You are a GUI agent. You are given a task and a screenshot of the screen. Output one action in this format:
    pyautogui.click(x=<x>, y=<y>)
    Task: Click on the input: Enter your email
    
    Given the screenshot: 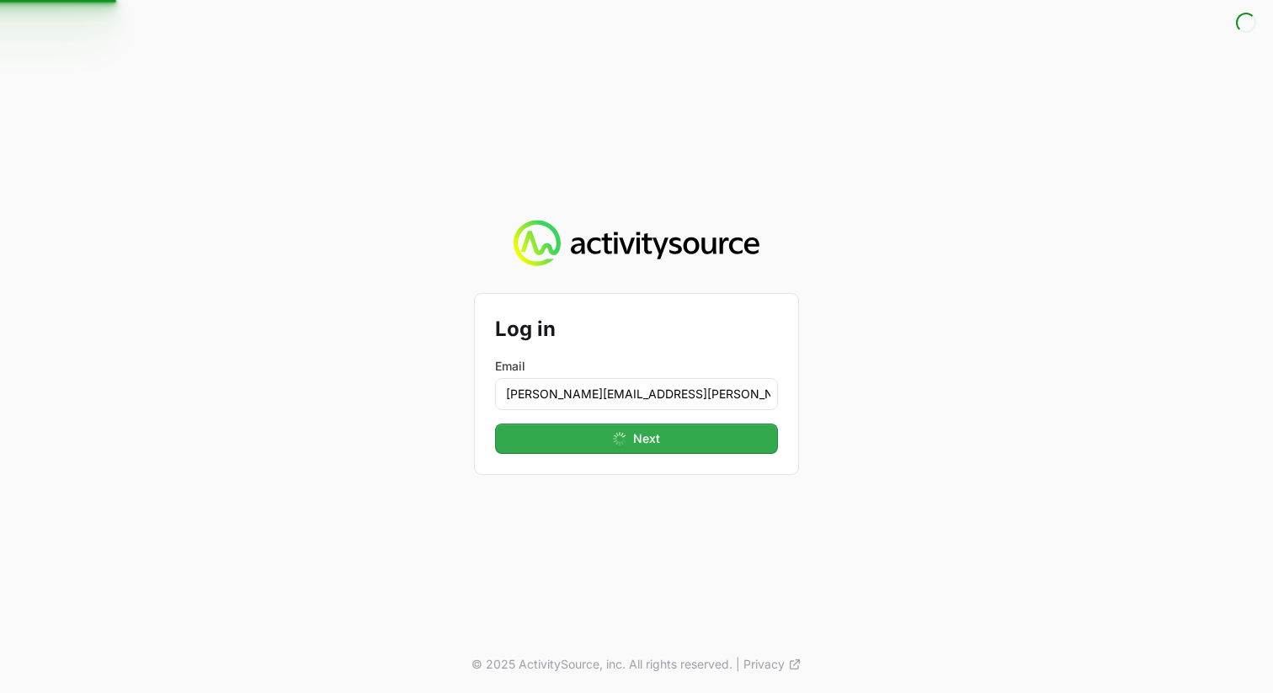 What is the action you would take?
    pyautogui.click(x=636, y=394)
    